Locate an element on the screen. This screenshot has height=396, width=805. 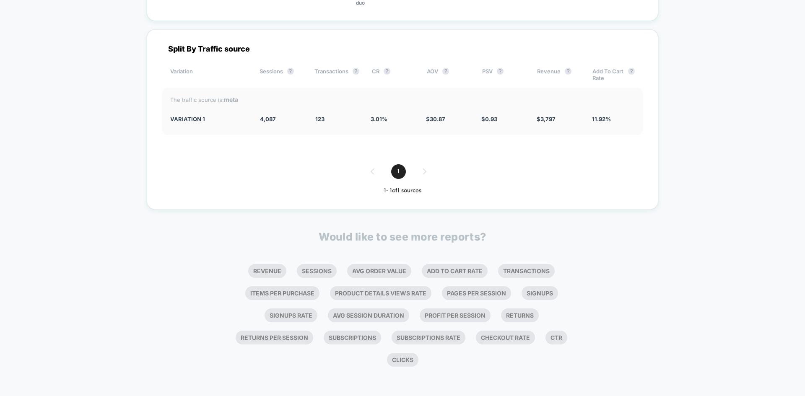
div: Add To Cart Rate is located at coordinates (613, 75).